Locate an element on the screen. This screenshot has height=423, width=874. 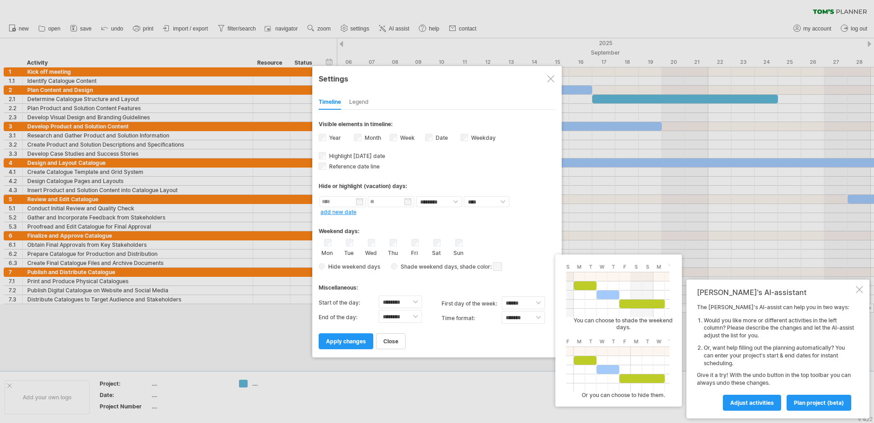
span: click here to change the shade color is located at coordinates (498, 266).